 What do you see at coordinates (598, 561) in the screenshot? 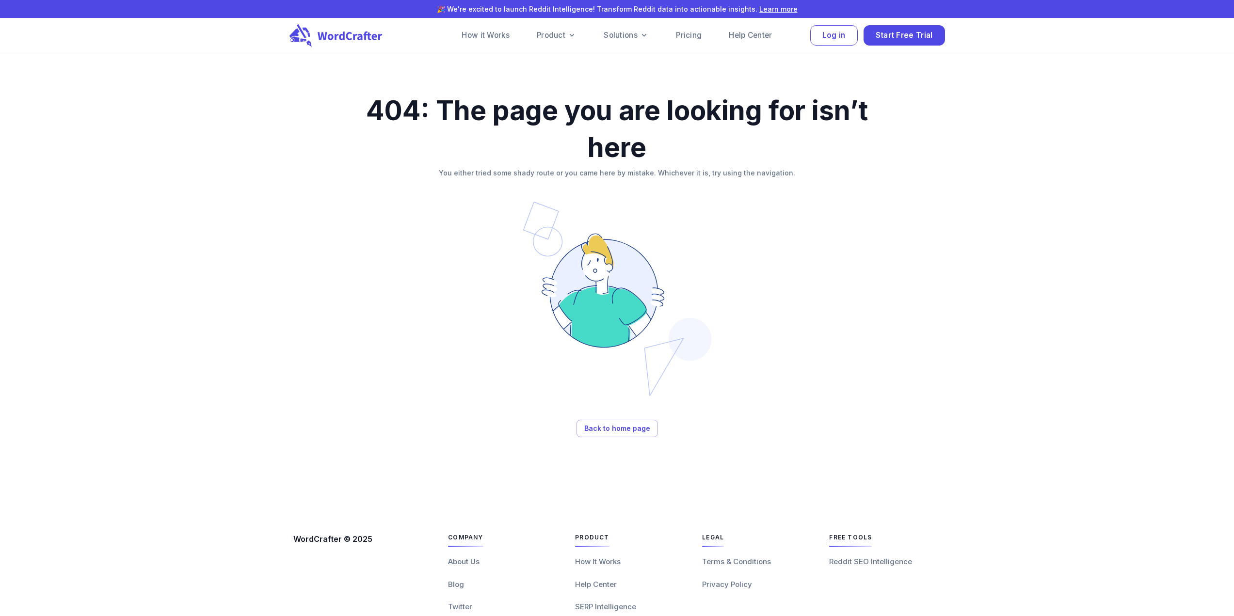
I see `span: How It Works` at bounding box center [598, 561].